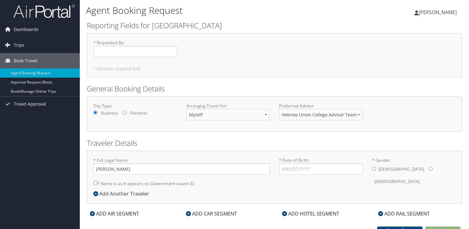 The height and width of the screenshot is (229, 469). Describe the element at coordinates (19, 45) in the screenshot. I see `span: Trips` at that location.